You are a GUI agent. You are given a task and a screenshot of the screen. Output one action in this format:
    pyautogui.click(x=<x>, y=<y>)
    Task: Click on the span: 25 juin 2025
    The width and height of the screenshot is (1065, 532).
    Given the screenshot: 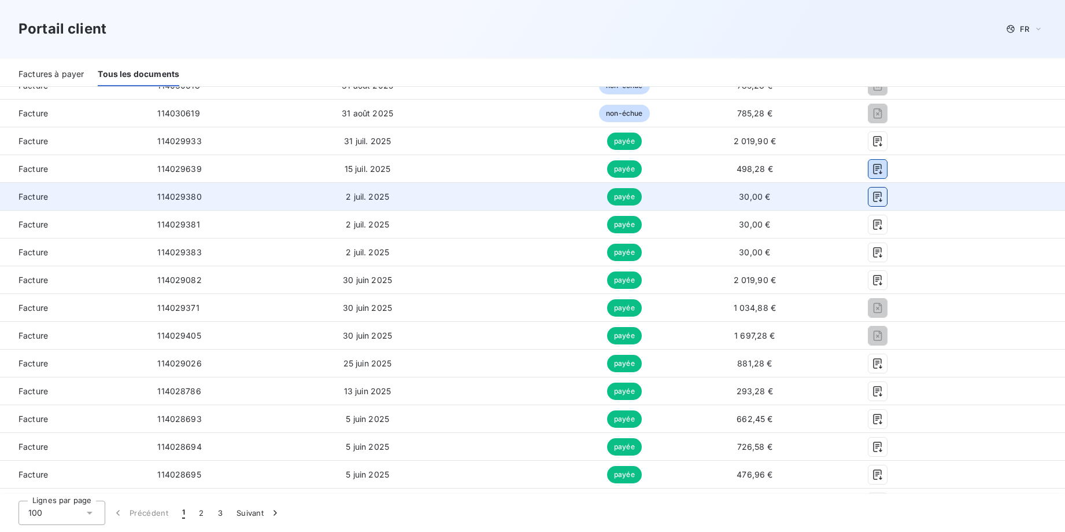 What is the action you would take?
    pyautogui.click(x=368, y=363)
    